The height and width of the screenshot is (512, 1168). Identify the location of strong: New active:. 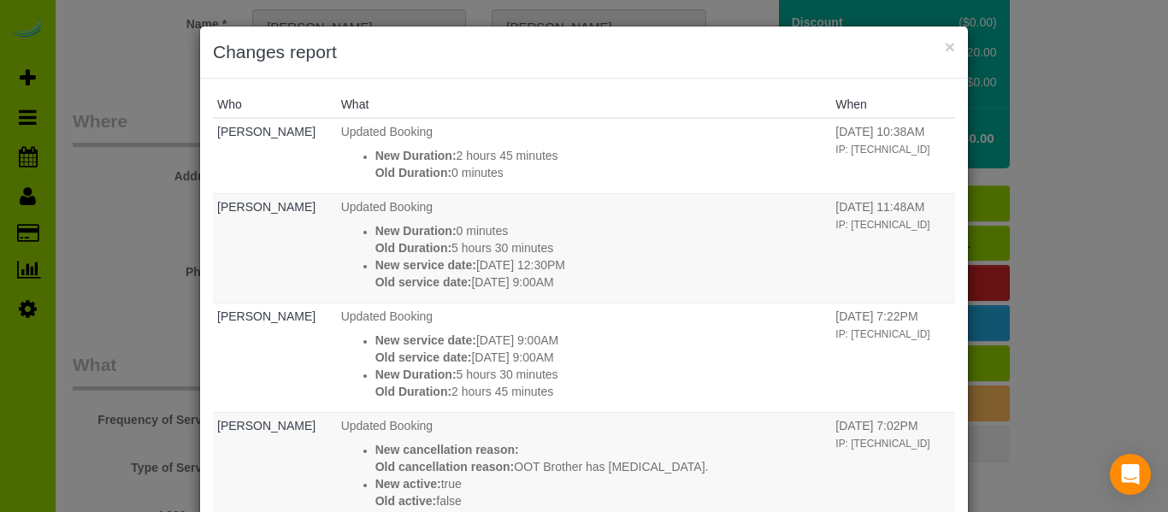
(408, 484).